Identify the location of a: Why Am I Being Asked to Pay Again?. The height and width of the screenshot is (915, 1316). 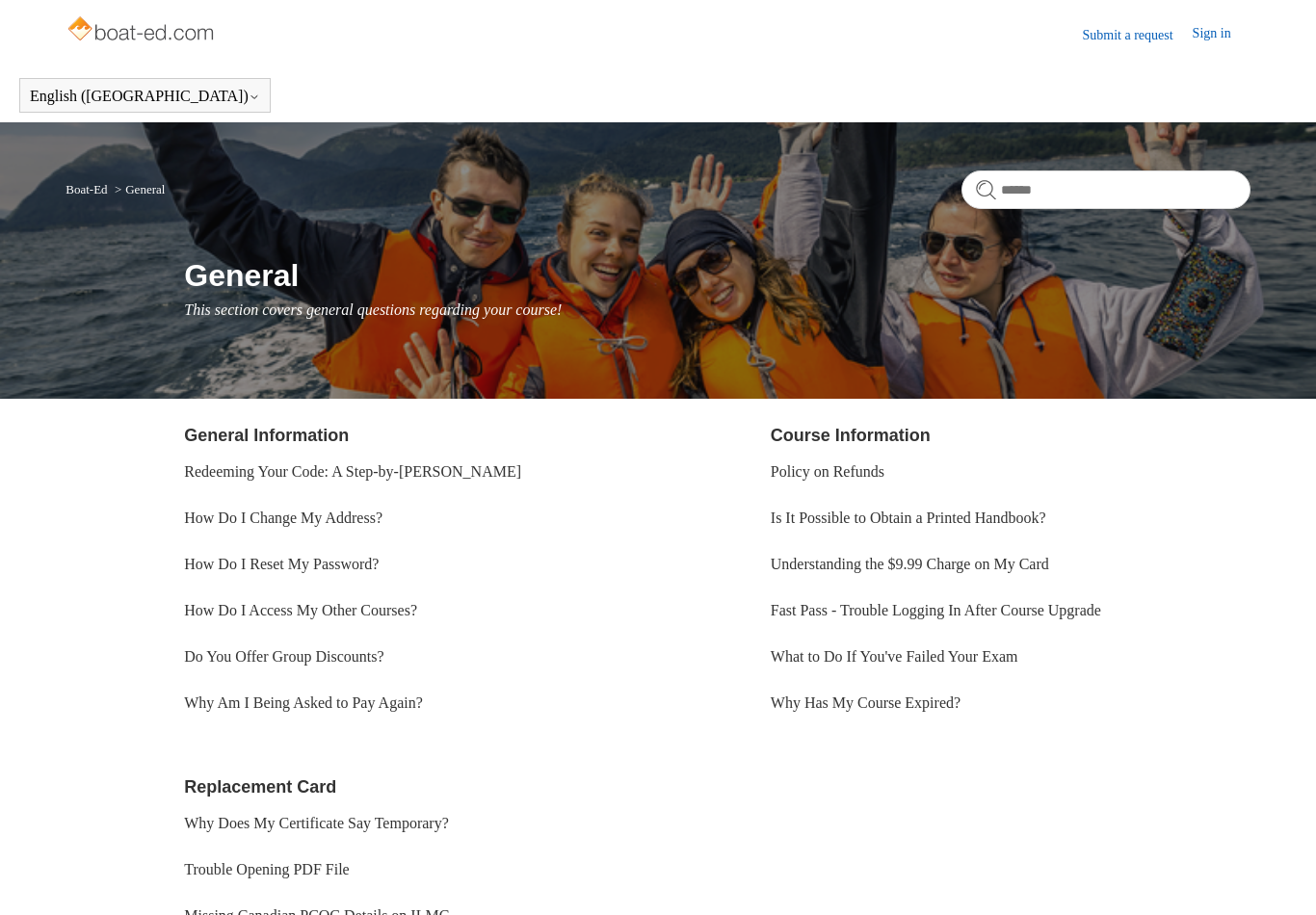
(304, 702).